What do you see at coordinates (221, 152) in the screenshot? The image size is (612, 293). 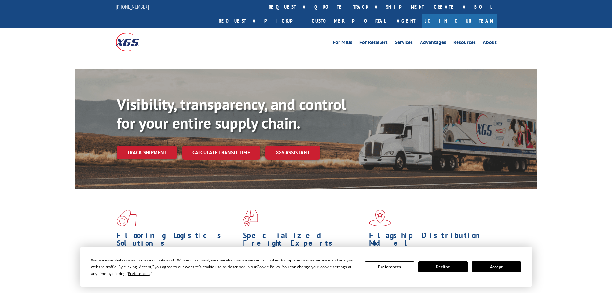 I see `a: Calculate transit time` at bounding box center [221, 152].